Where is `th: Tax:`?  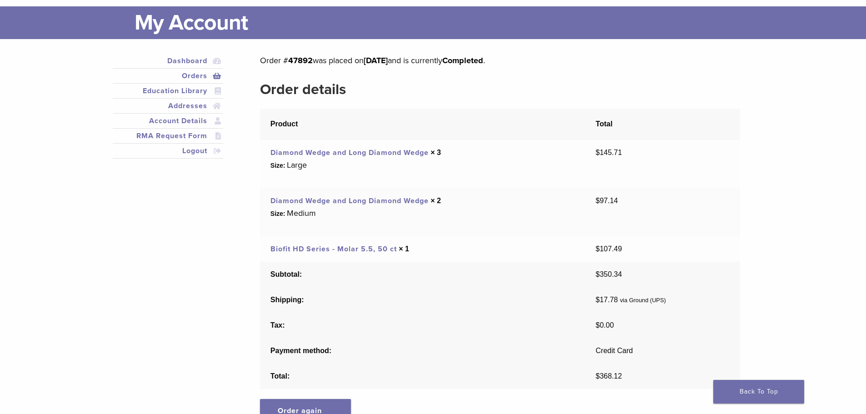
th: Tax: is located at coordinates (422, 326).